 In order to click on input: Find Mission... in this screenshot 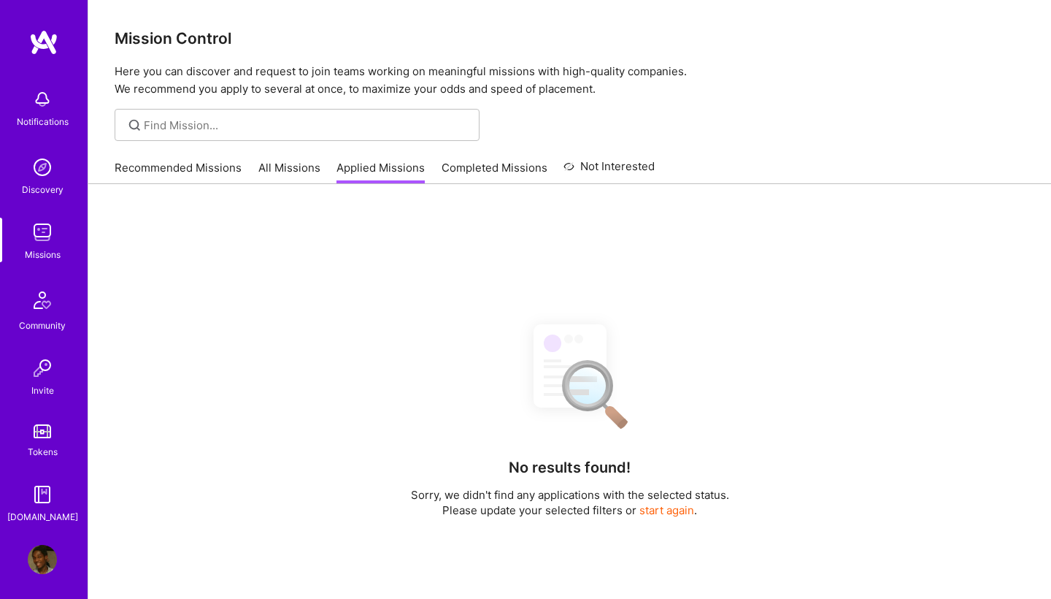, I will do `click(306, 125)`.